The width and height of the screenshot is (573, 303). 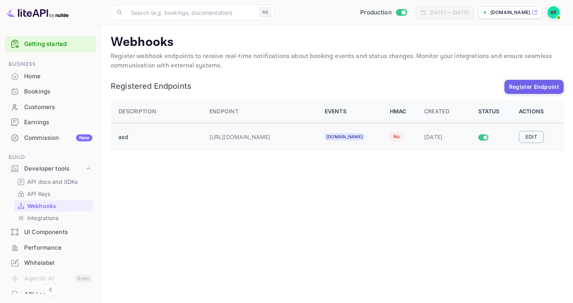 I want to click on button: Collapse navigation, so click(x=51, y=290).